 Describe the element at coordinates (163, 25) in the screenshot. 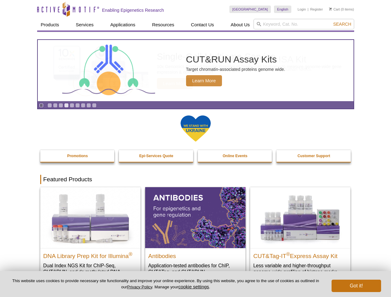

I see `a: Resources` at that location.